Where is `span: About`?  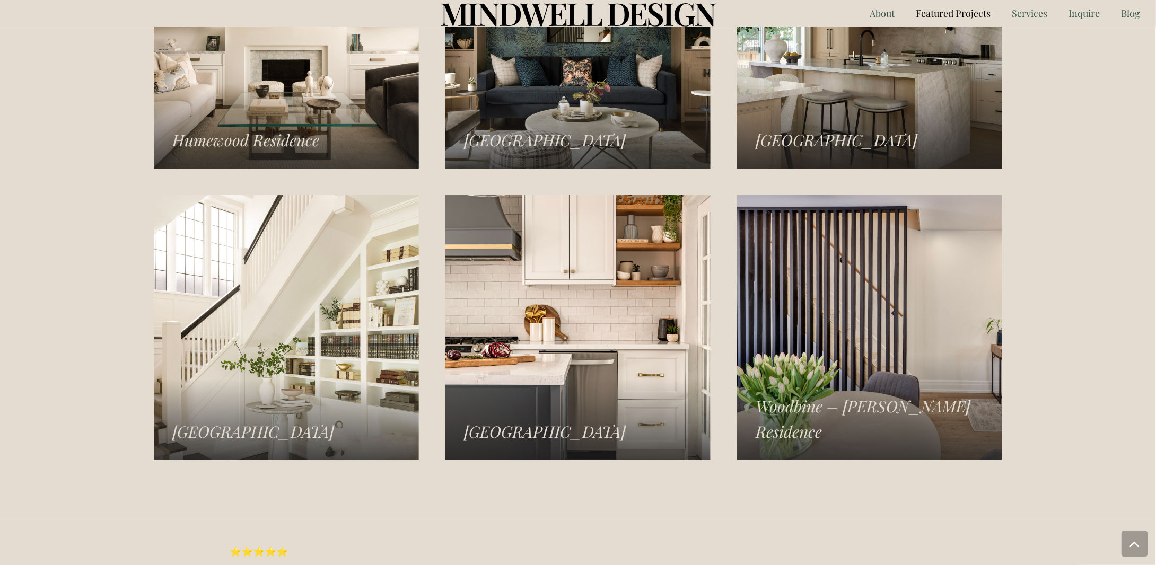 span: About is located at coordinates (882, 13).